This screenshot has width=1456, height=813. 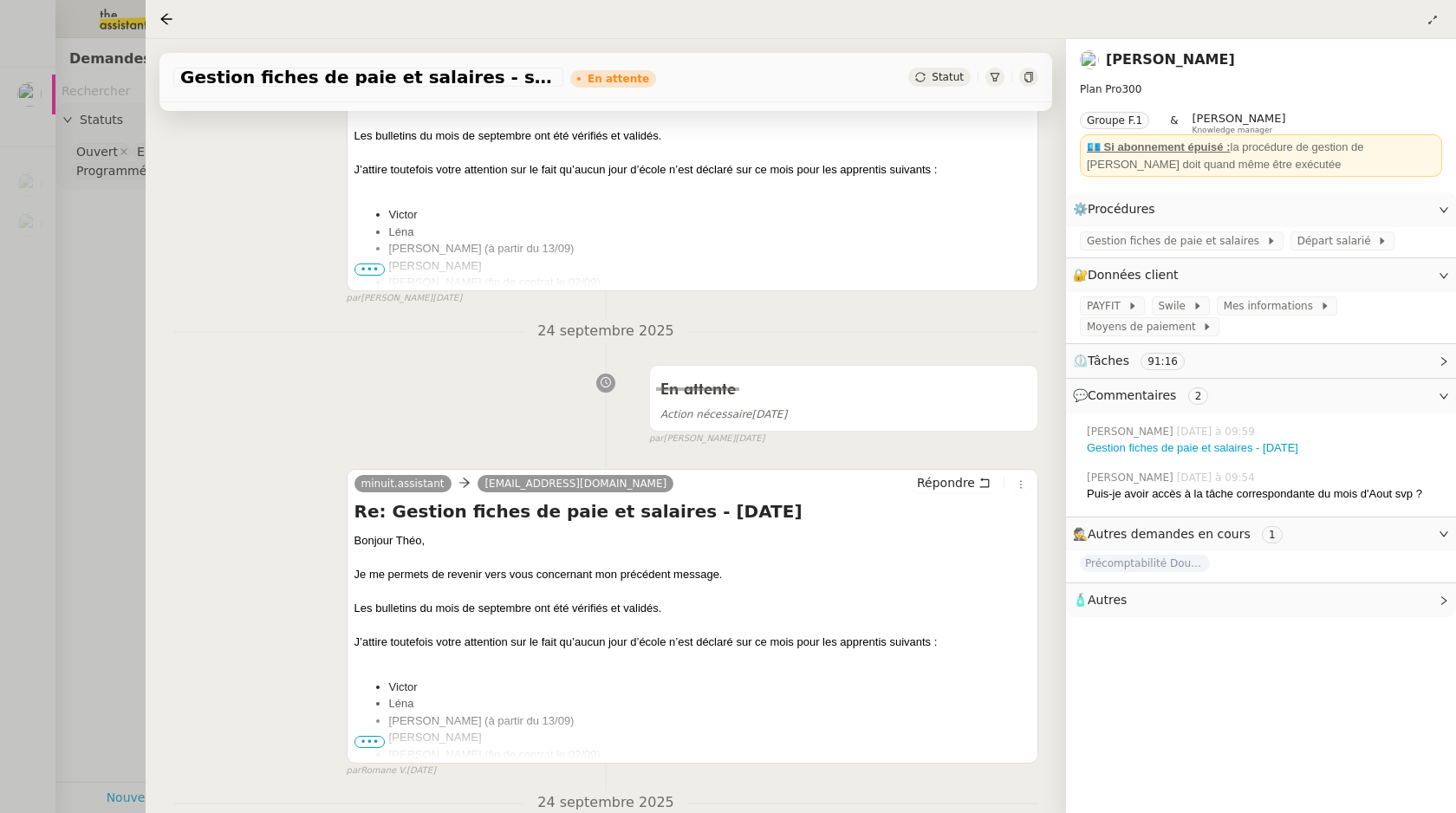 I want to click on nz-tag: Groupe F.1, so click(x=1115, y=120).